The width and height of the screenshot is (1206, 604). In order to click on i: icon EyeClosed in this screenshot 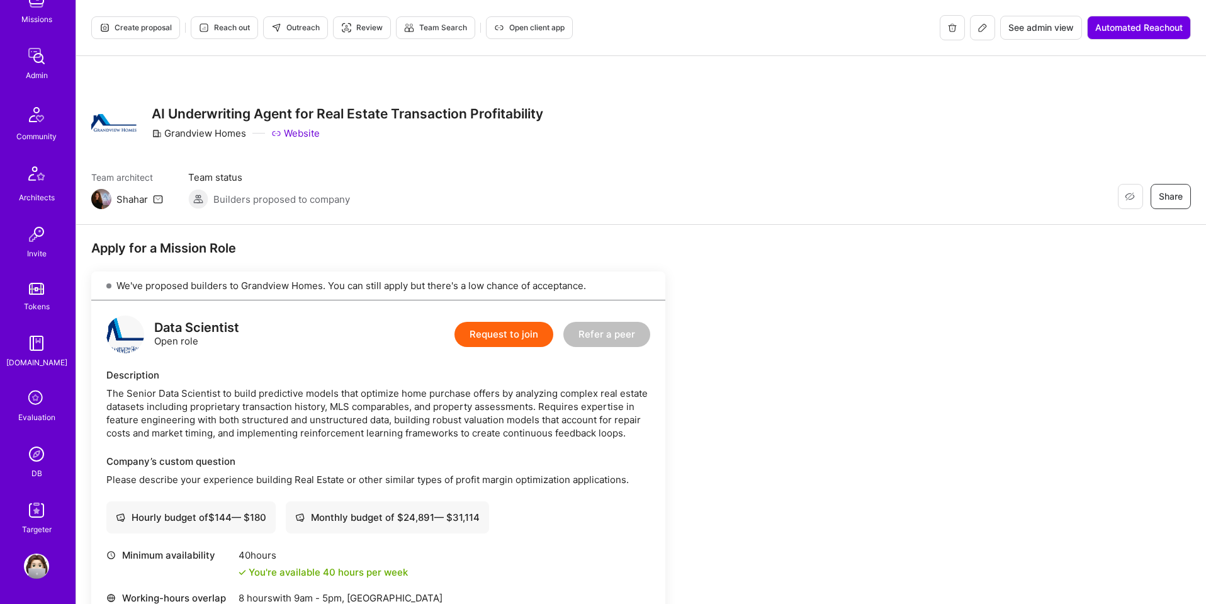, I will do `click(1130, 196)`.